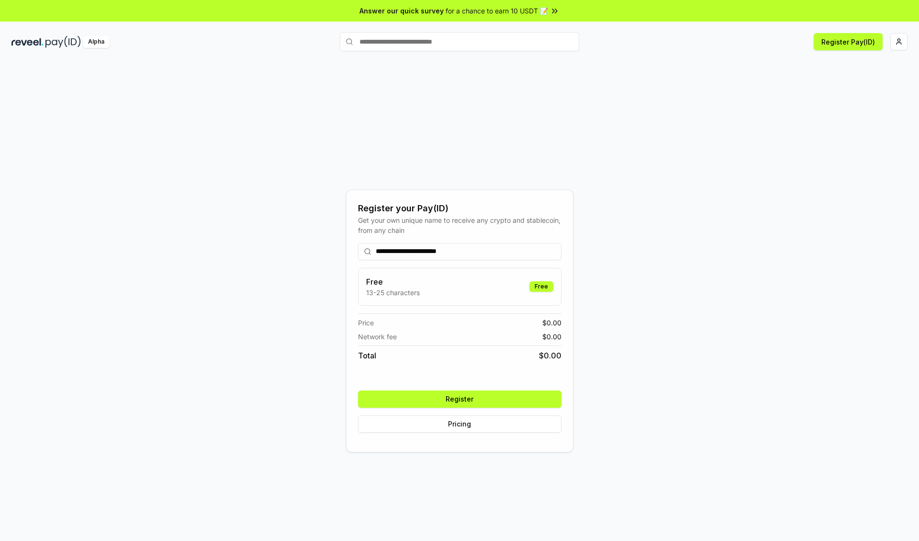 Image resolution: width=919 pixels, height=541 pixels. What do you see at coordinates (460, 225) in the screenshot?
I see `div: Get your own unique name to receive any crypto and stablecoin, from any chain` at bounding box center [460, 225].